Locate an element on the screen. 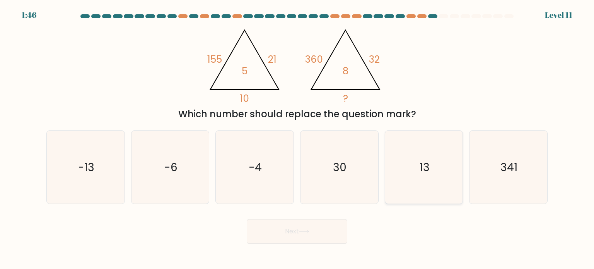 Image resolution: width=594 pixels, height=269 pixels. text: 341 is located at coordinates (509, 167).